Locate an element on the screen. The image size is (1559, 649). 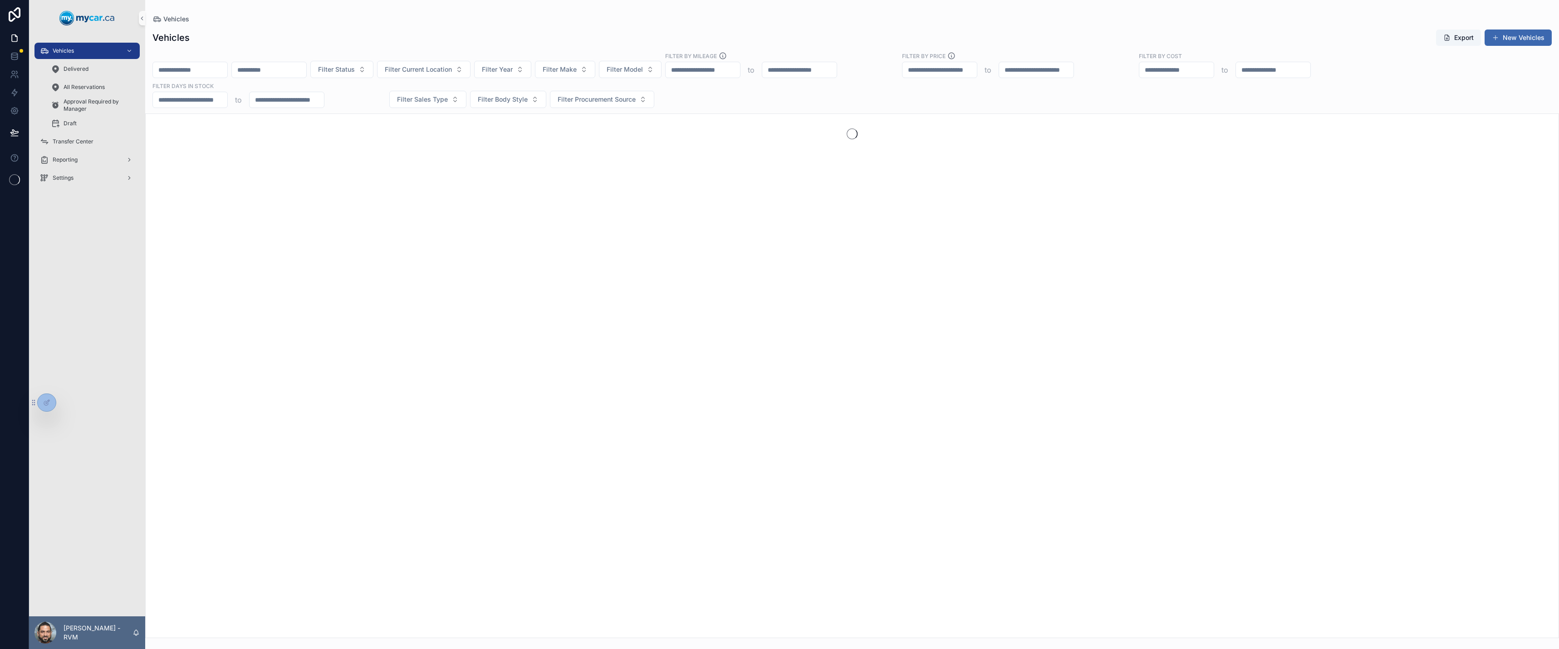
a: Approval Required by Manager is located at coordinates (93, 105).